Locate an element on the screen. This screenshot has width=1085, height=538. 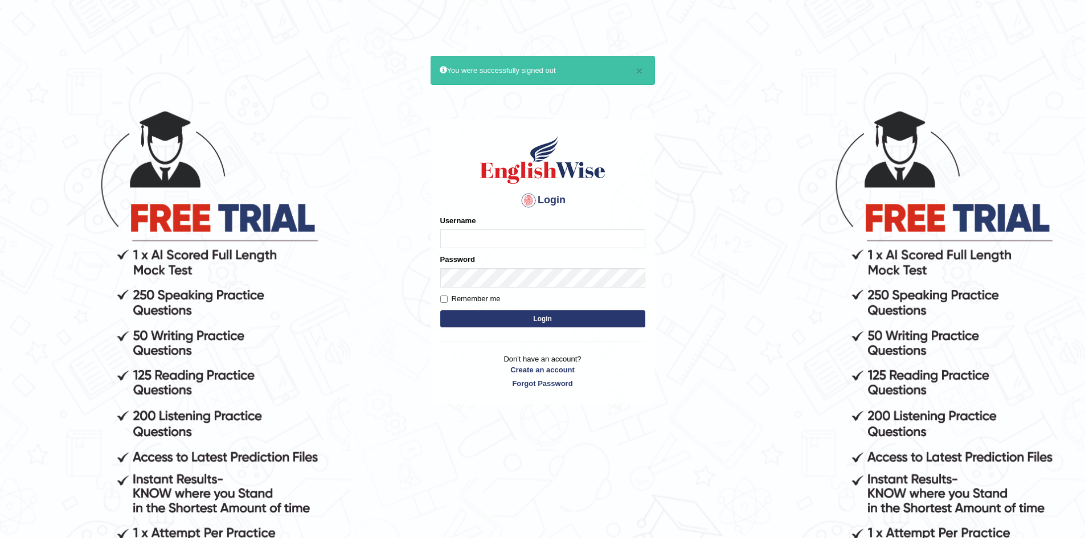
h4: Login is located at coordinates (543, 200).